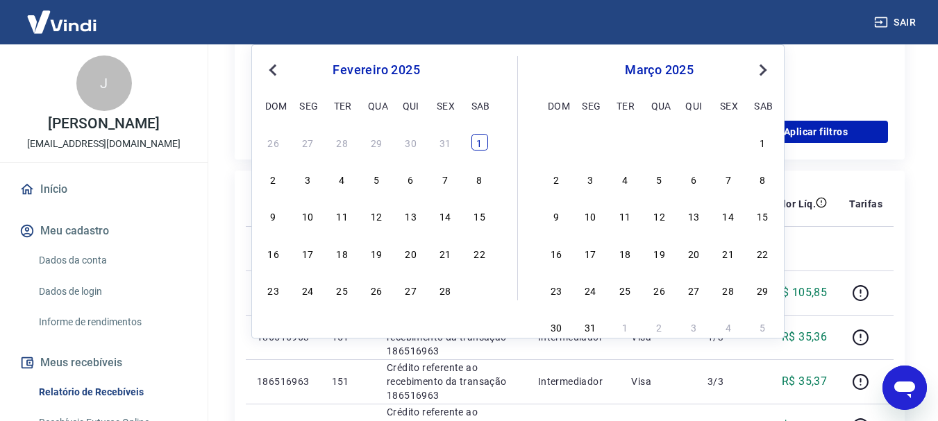 This screenshot has height=421, width=938. Describe the element at coordinates (625, 290) in the screenshot. I see `div: Choose terça-feira, 25 de março de 2025` at that location.